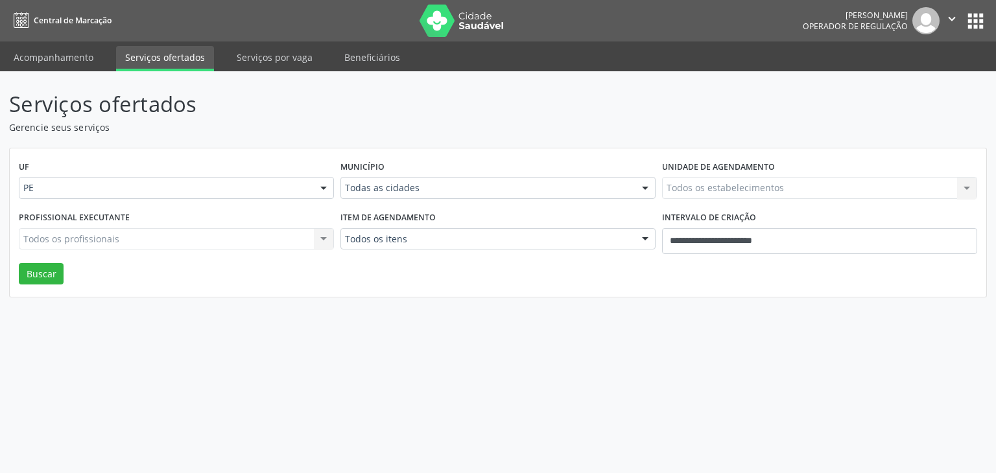  I want to click on label: Município, so click(362, 167).